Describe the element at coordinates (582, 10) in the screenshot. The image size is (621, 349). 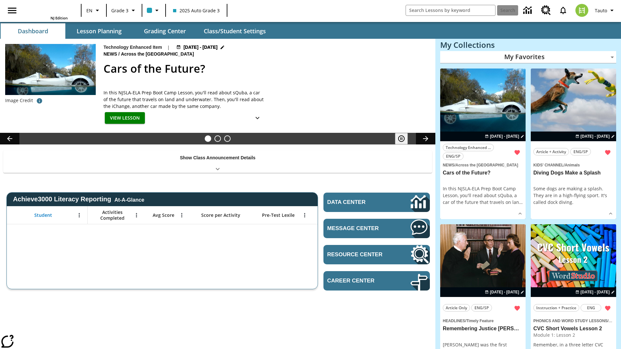
I see `button: Select a new avatar` at that location.